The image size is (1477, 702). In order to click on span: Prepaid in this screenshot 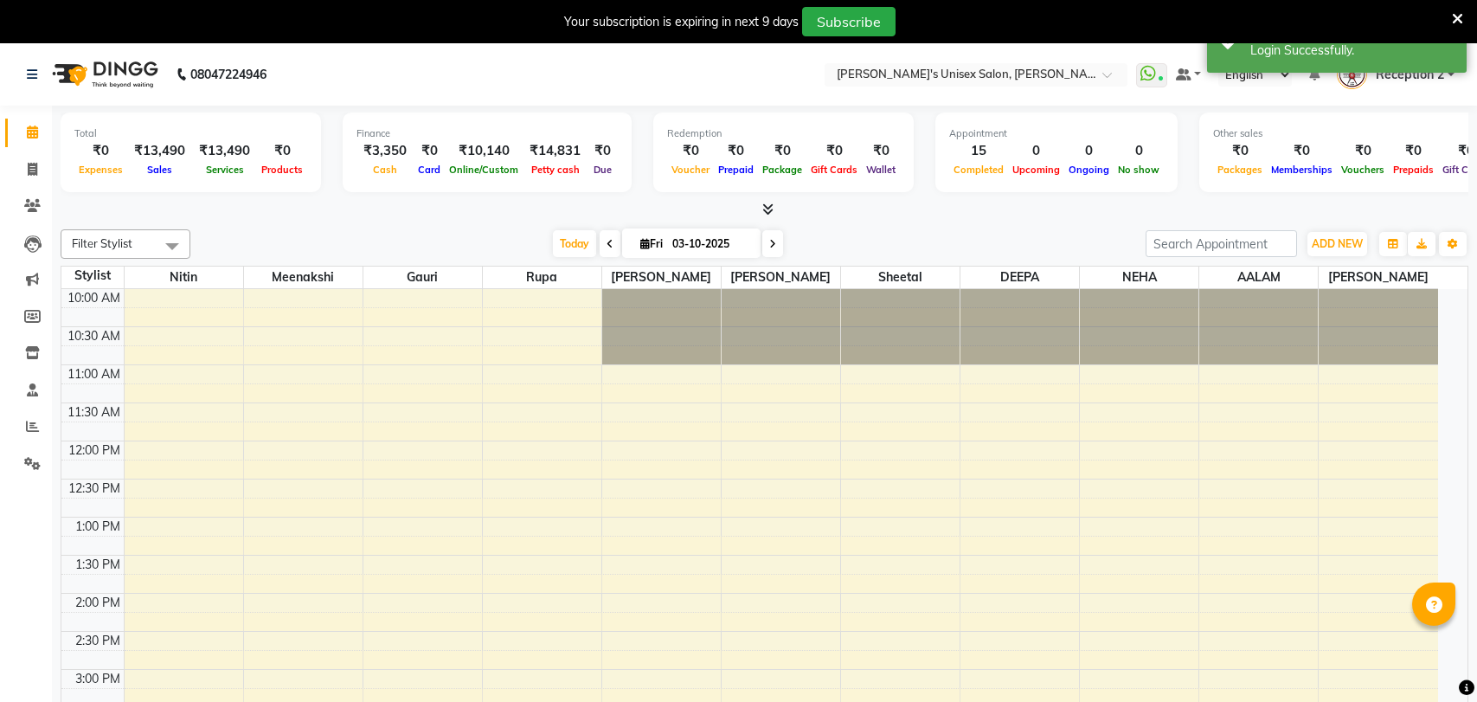, I will do `click(735, 170)`.